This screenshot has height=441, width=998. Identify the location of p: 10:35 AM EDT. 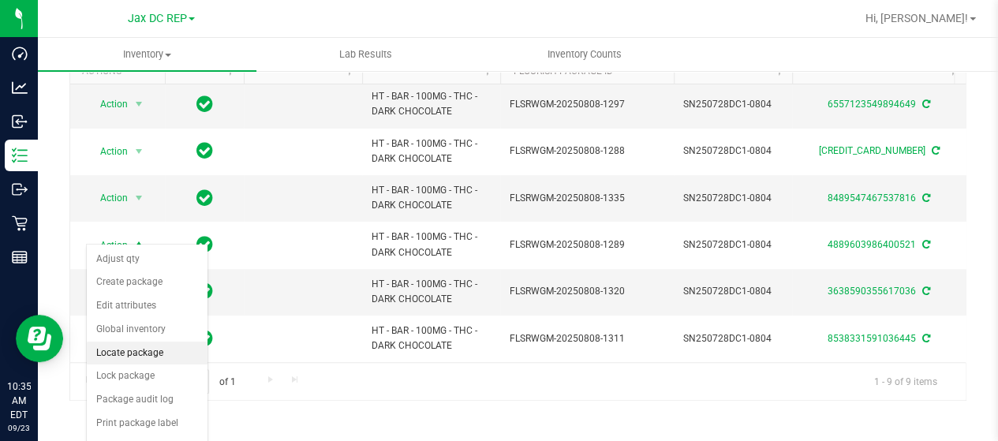
(19, 401).